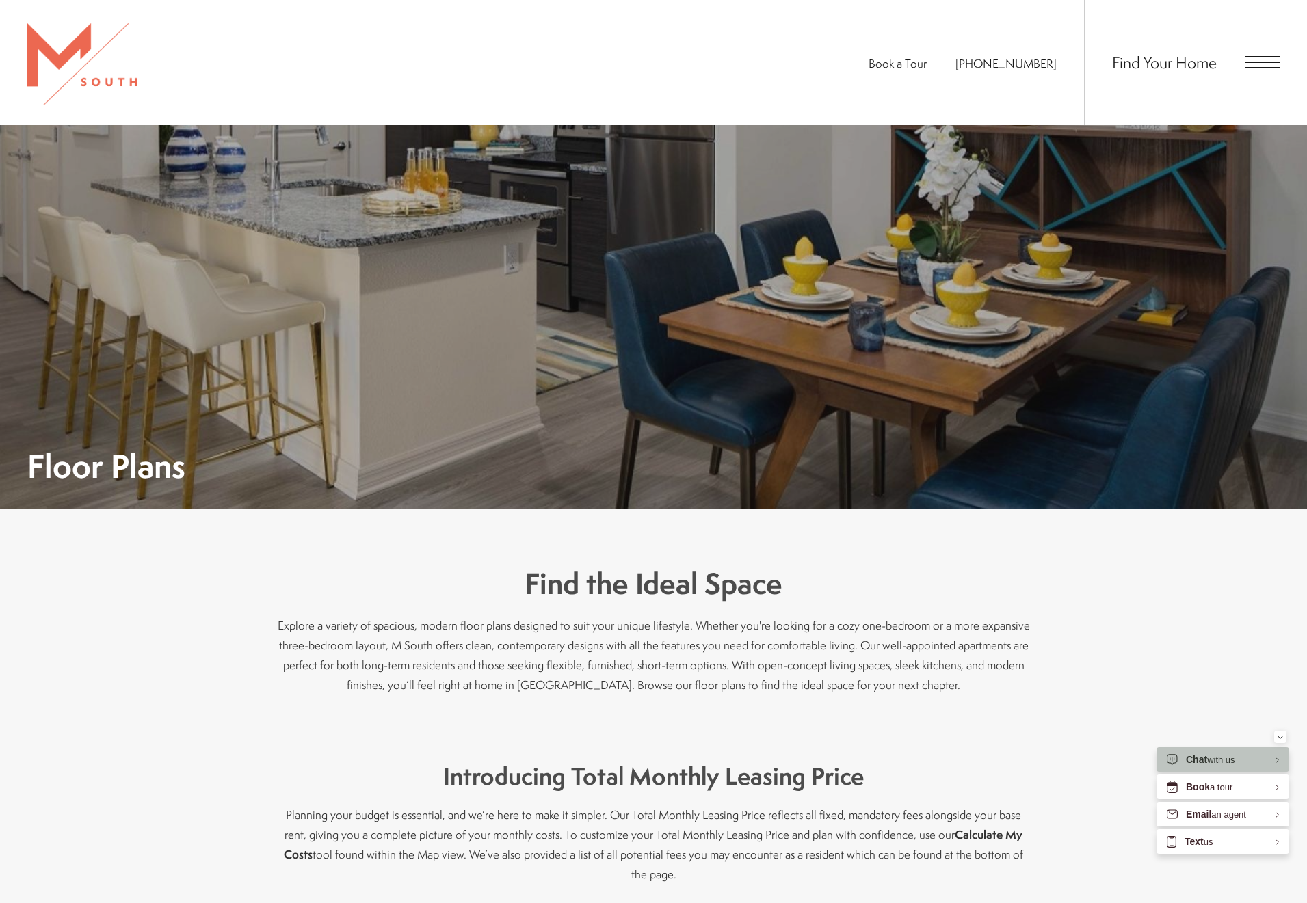 The image size is (1307, 903). Describe the element at coordinates (897, 63) in the screenshot. I see `a: Book a Tour` at that location.